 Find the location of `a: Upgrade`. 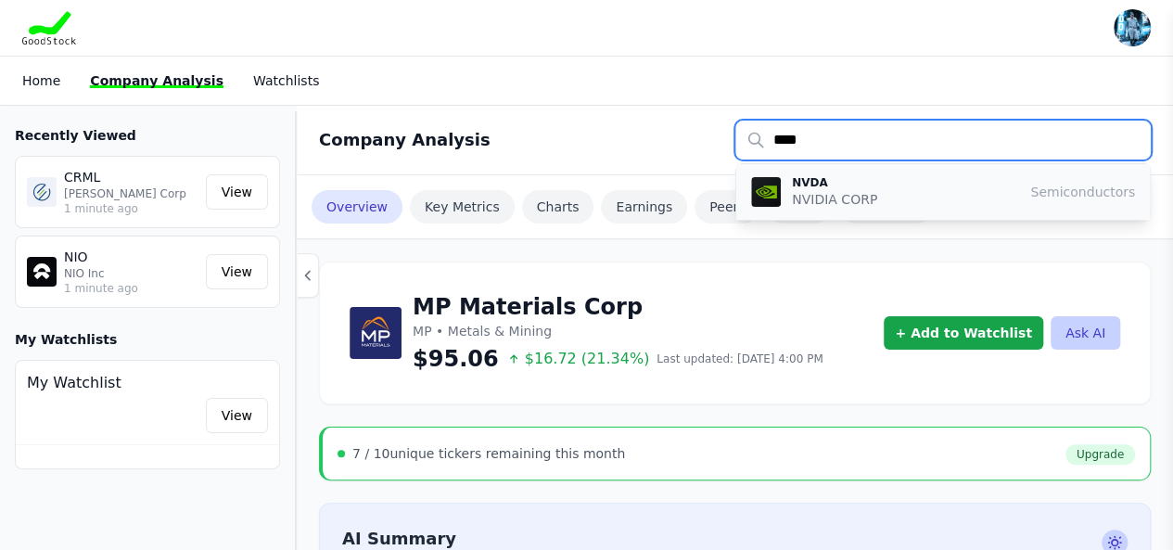

a: Upgrade is located at coordinates (1099, 454).